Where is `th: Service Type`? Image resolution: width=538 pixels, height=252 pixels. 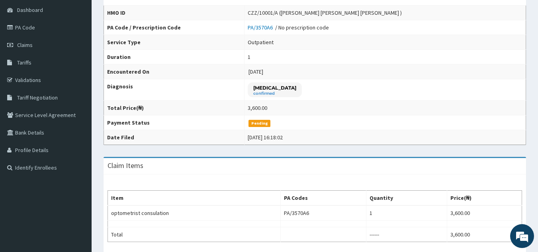 th: Service Type is located at coordinates (174, 42).